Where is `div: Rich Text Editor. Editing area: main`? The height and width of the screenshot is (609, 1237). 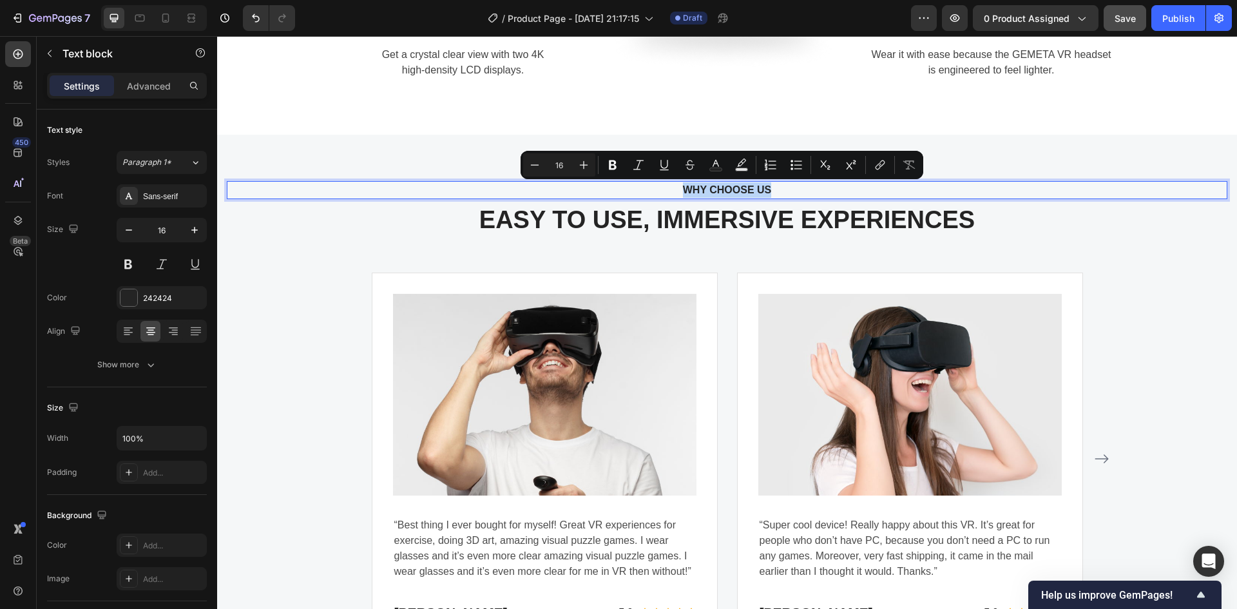
div: Rich Text Editor. Editing area: main is located at coordinates (510, 154).